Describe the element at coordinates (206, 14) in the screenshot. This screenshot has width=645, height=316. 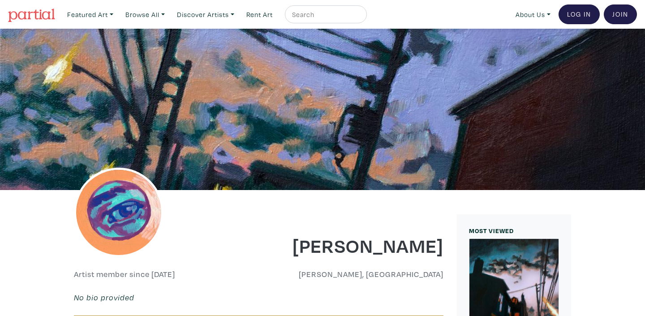
I see `a: Discover Artists` at that location.